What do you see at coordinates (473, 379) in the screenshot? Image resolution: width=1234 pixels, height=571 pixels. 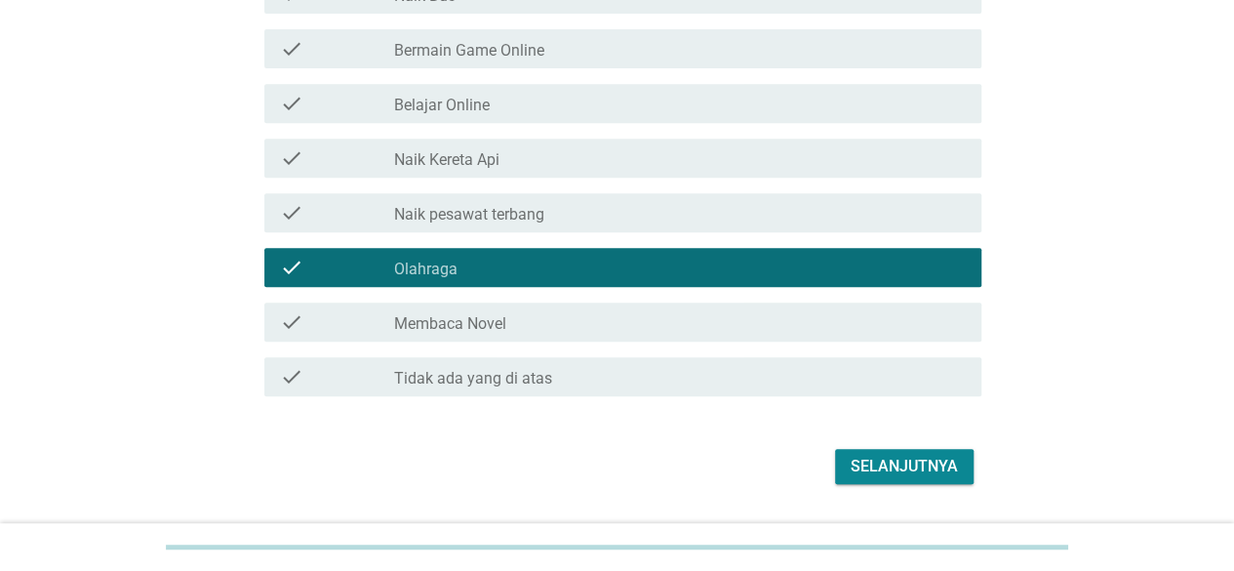 I see `label: Tidak ada yang di atas` at bounding box center [473, 379].